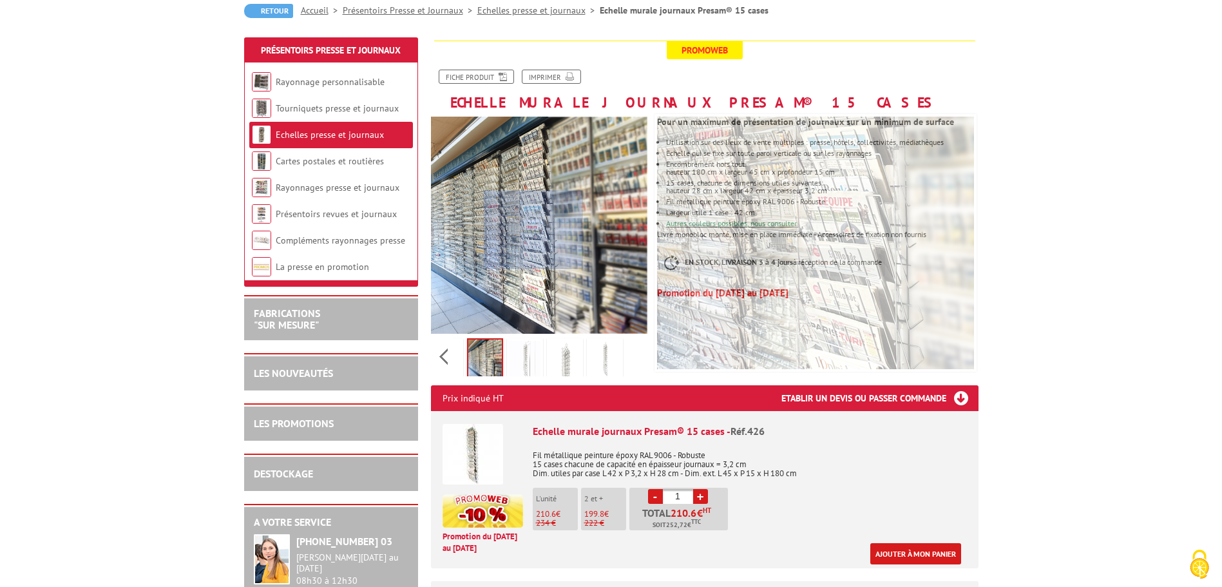  What do you see at coordinates (340, 240) in the screenshot?
I see `a: Compléments rayonnages presse` at bounding box center [340, 240].